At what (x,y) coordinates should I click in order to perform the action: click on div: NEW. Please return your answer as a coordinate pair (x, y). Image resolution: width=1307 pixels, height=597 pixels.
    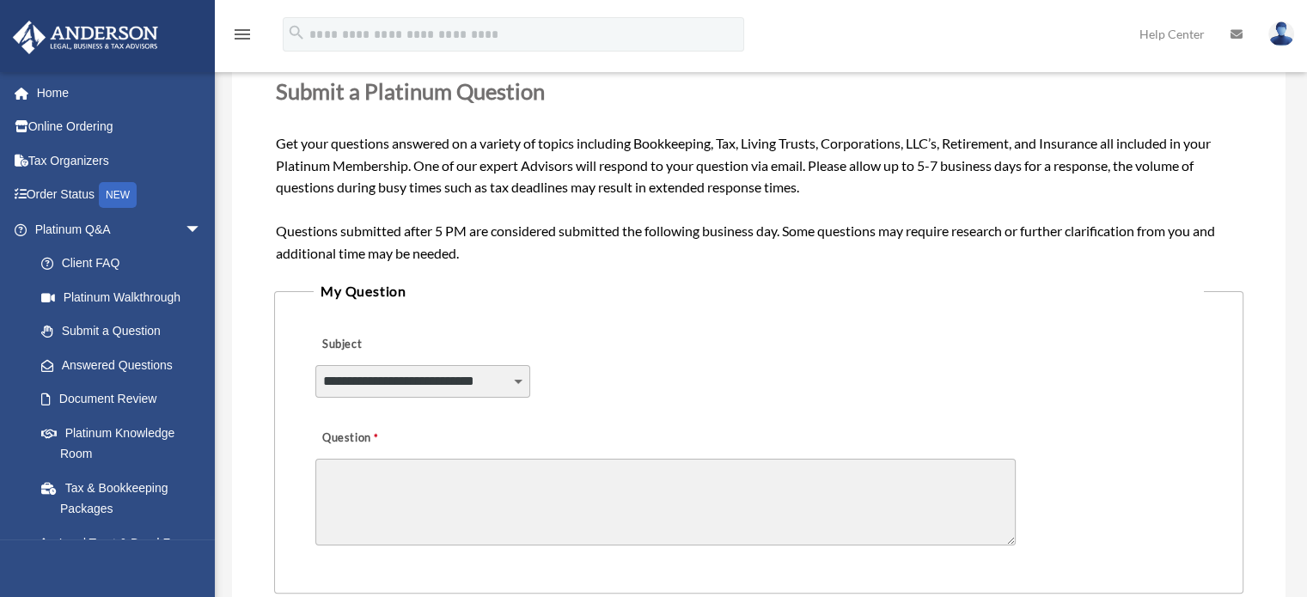
    Looking at the image, I should click on (118, 195).